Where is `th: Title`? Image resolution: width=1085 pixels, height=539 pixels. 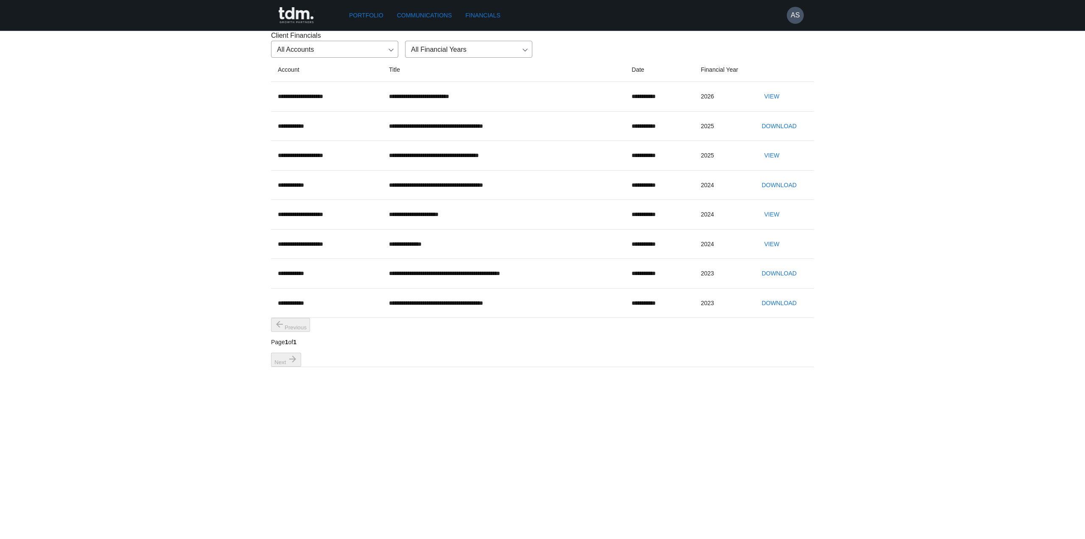 th: Title is located at coordinates (504, 70).